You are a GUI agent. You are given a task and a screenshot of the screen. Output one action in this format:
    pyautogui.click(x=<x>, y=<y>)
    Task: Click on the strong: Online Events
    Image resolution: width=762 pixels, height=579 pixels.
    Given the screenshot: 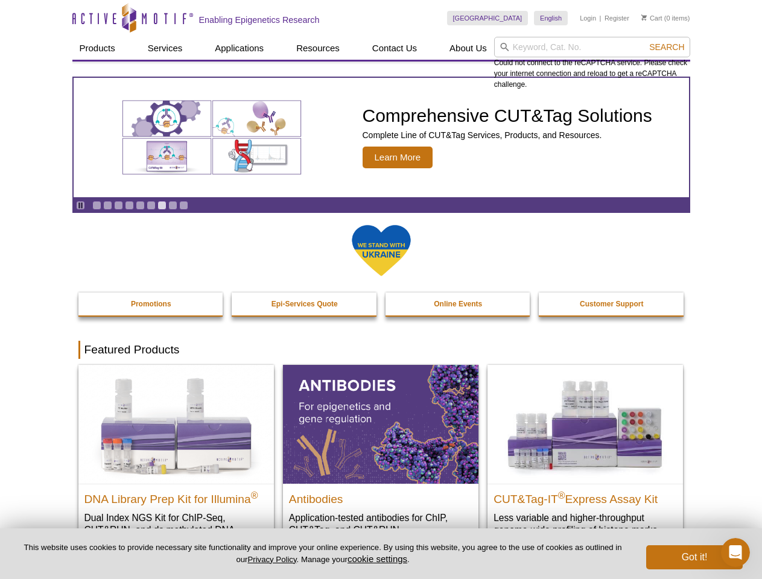 What is the action you would take?
    pyautogui.click(x=458, y=304)
    